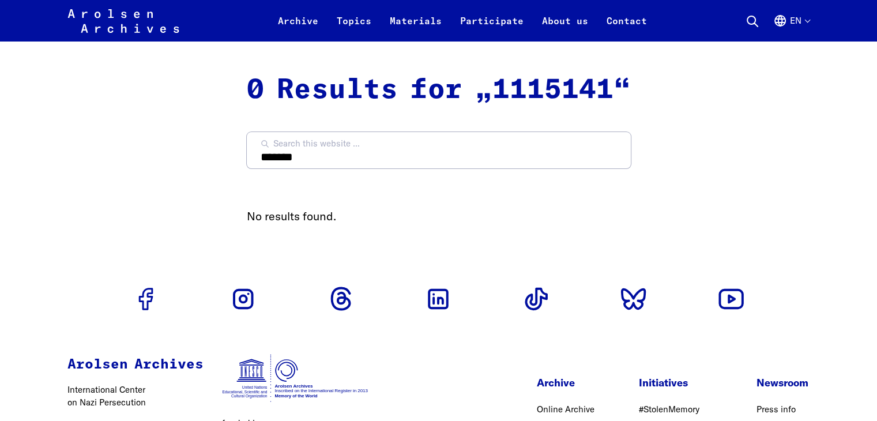  Describe the element at coordinates (565, 409) in the screenshot. I see `a: Online Archive` at that location.